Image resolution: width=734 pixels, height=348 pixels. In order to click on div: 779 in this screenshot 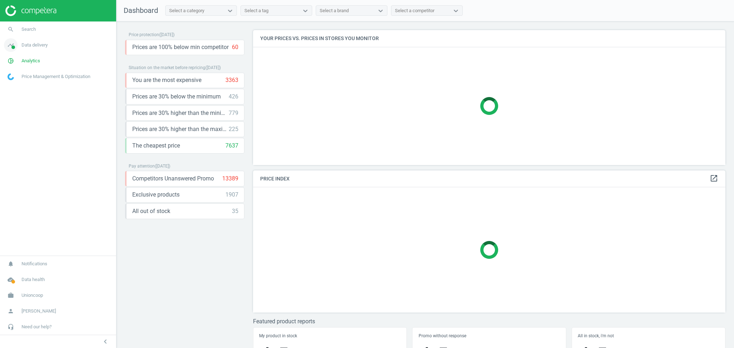, I will do `click(233, 113)`.